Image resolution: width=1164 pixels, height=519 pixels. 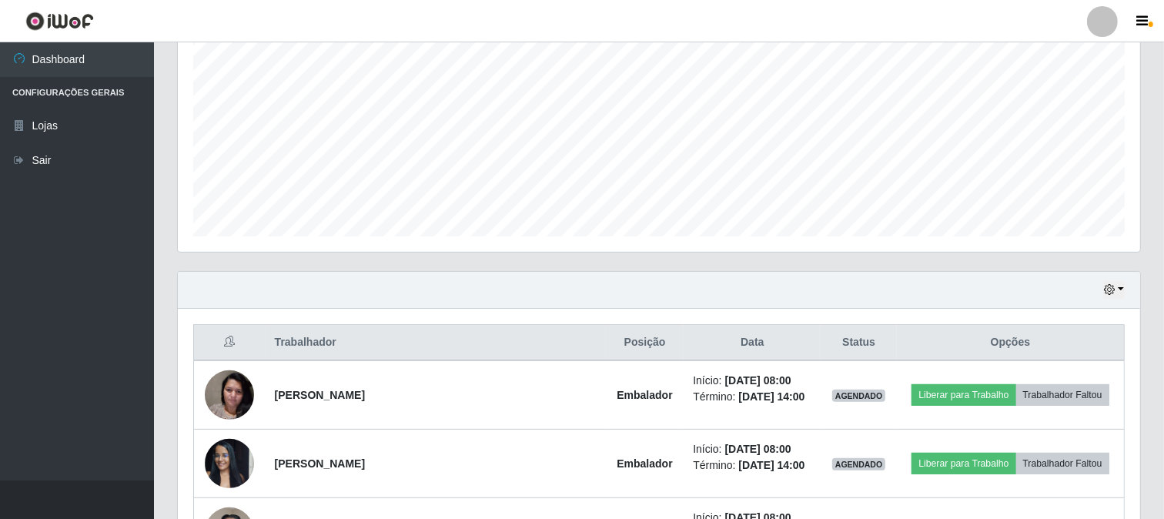 What do you see at coordinates (859, 343) in the screenshot?
I see `th: Status` at bounding box center [859, 343].